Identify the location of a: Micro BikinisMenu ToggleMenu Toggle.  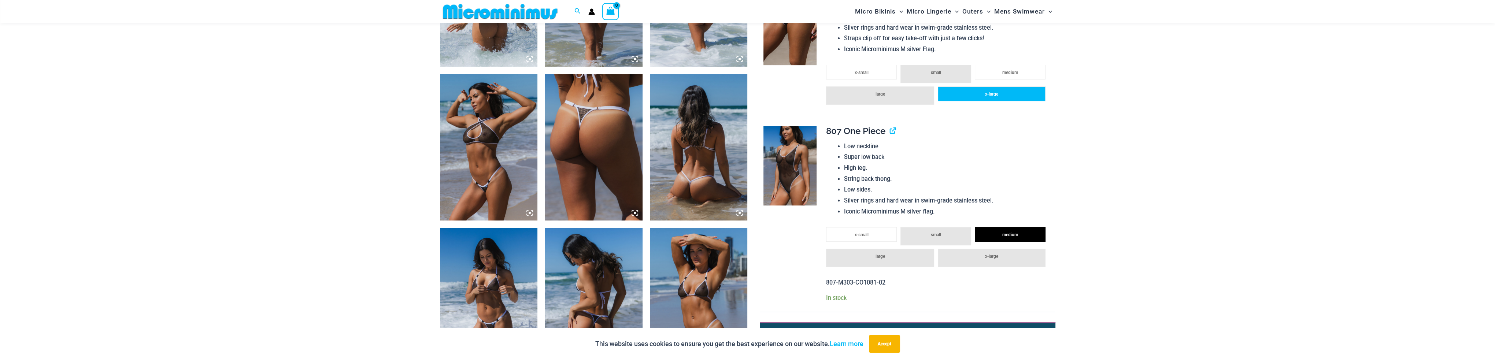
(879, 11).